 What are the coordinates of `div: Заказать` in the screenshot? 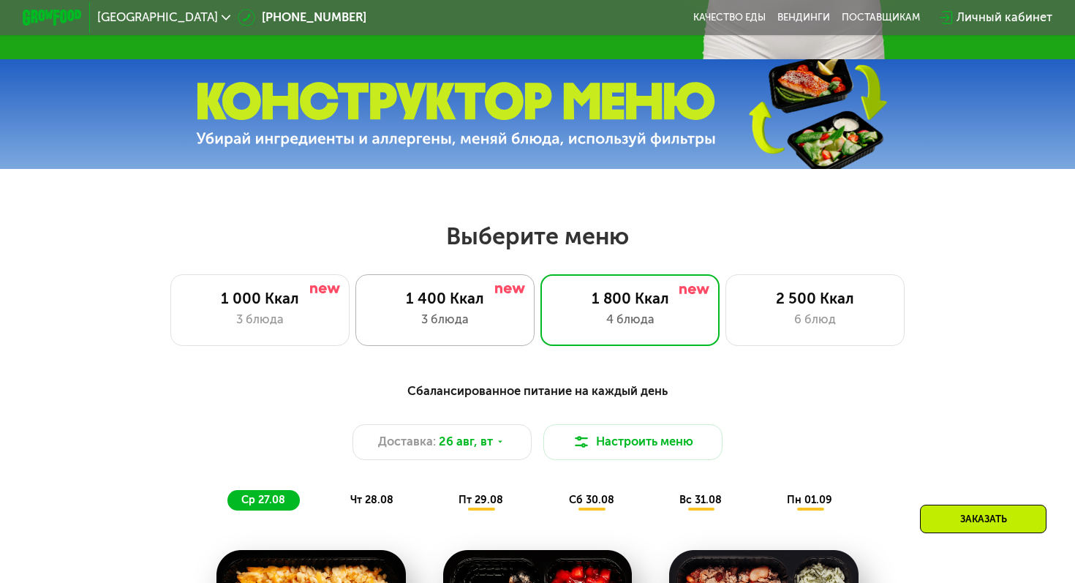 It's located at (983, 519).